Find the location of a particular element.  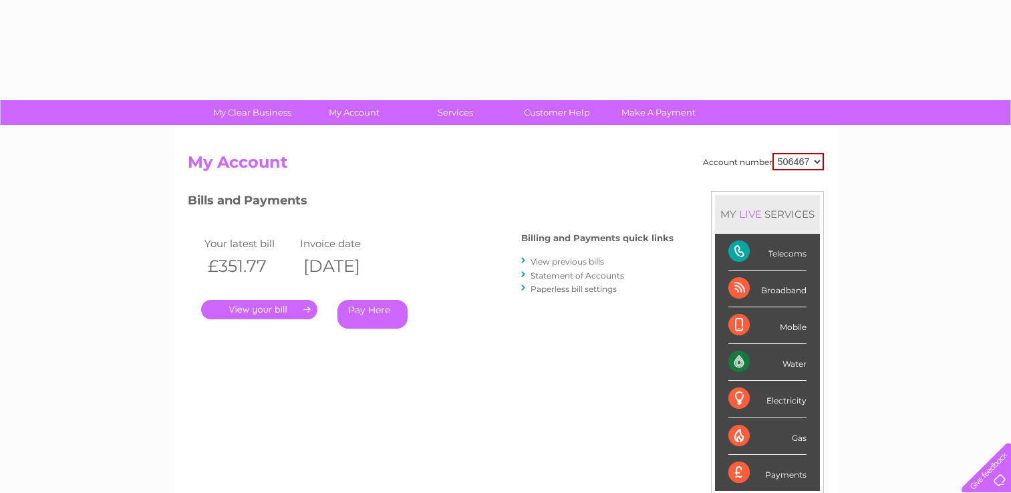

a: My Account is located at coordinates (354, 112).